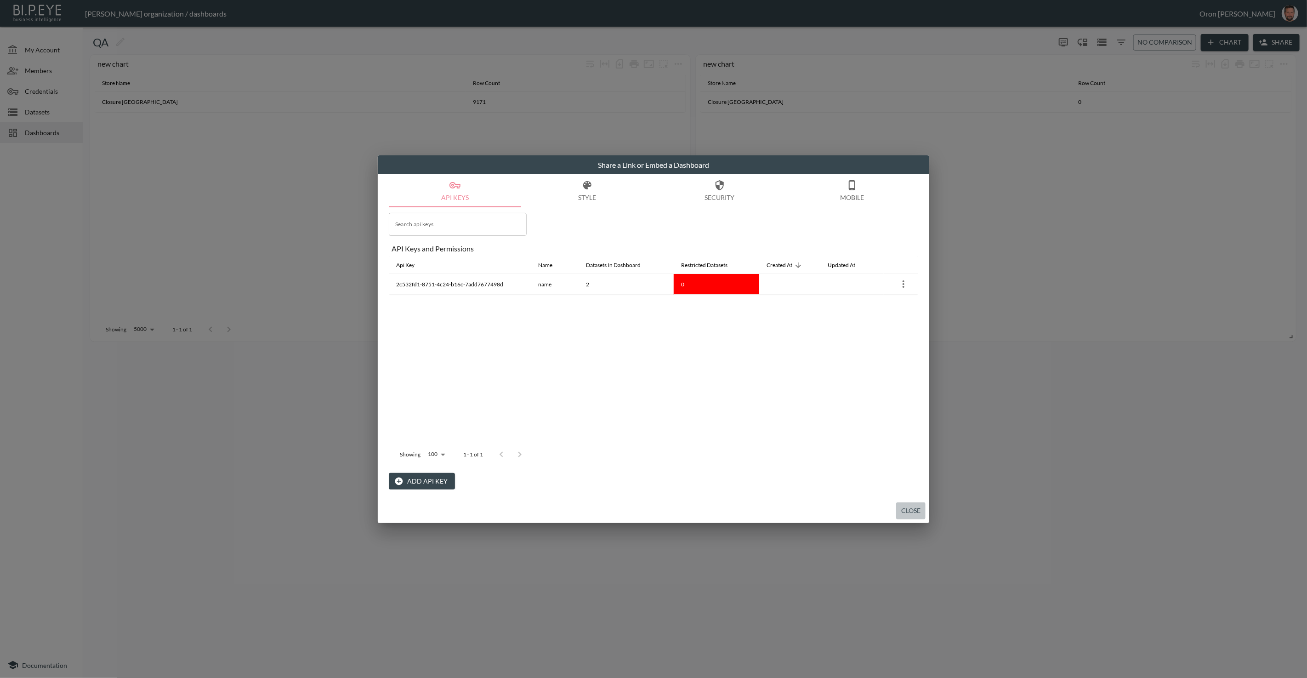  What do you see at coordinates (847, 265) in the screenshot?
I see `span: Updated At` at bounding box center [847, 265].